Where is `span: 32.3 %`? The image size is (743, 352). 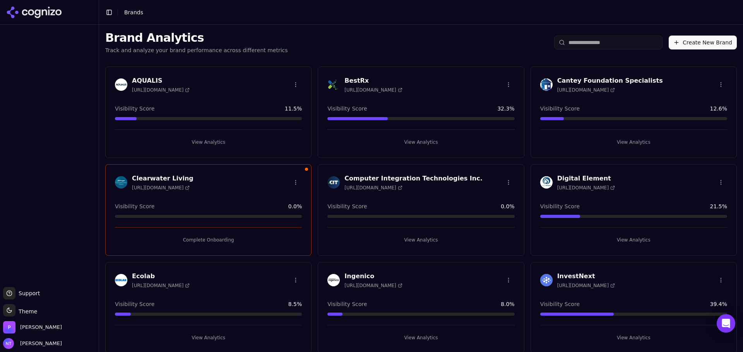
span: 32.3 % is located at coordinates (506, 109).